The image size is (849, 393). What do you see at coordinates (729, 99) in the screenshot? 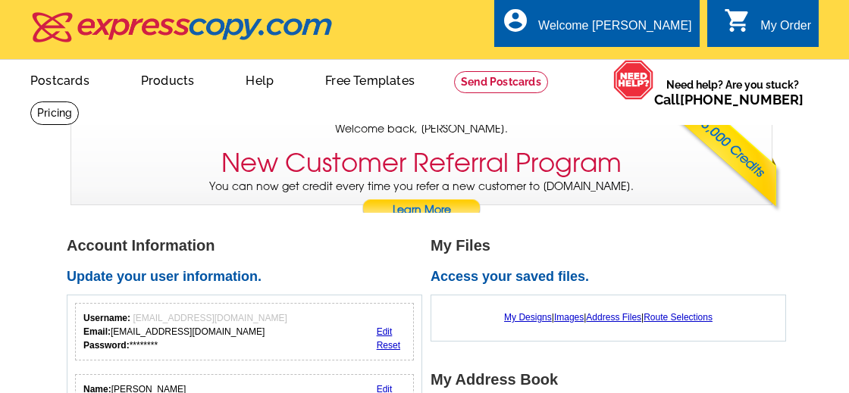
I see `span: Call` at bounding box center [729, 99].